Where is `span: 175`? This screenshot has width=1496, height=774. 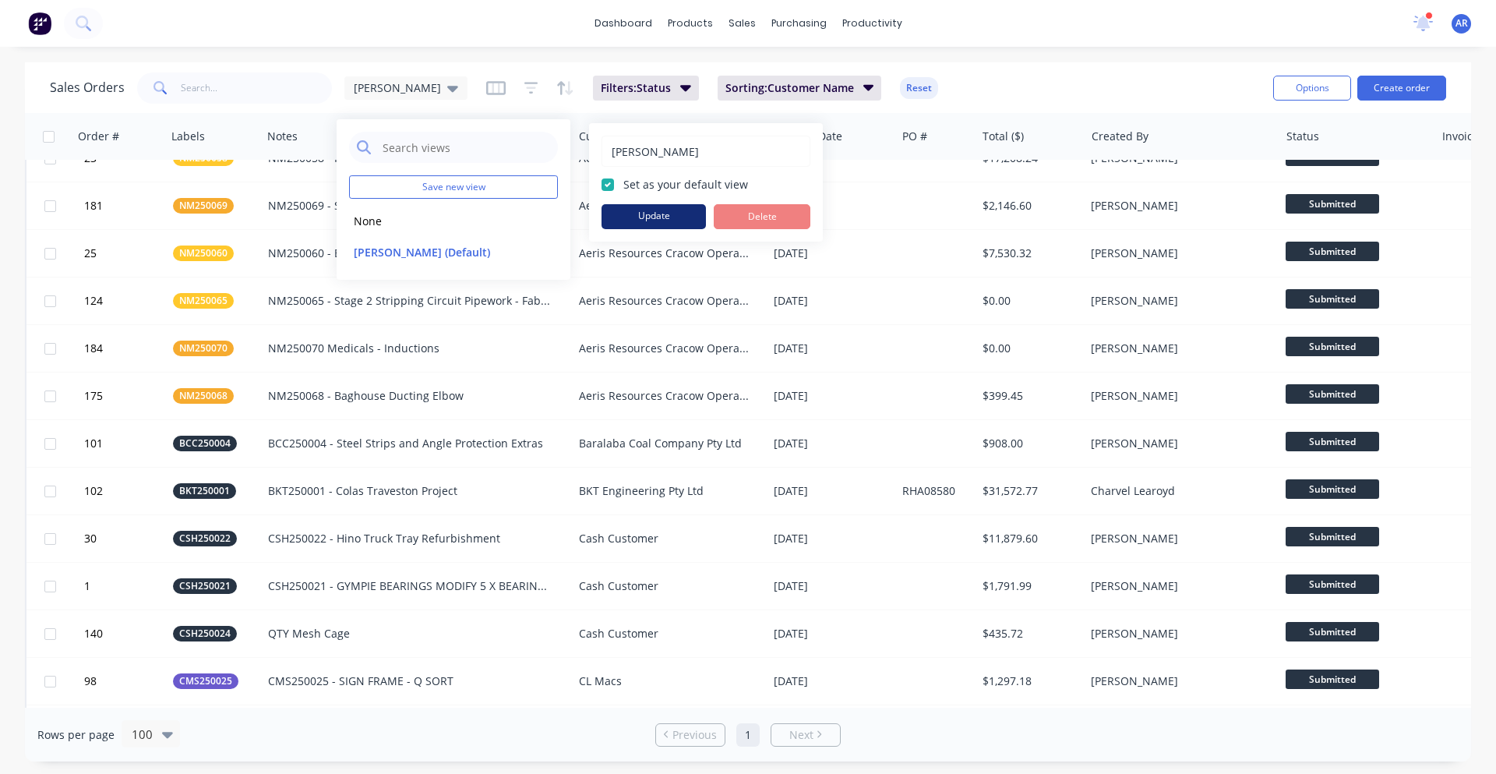
span: 175 is located at coordinates (93, 396).